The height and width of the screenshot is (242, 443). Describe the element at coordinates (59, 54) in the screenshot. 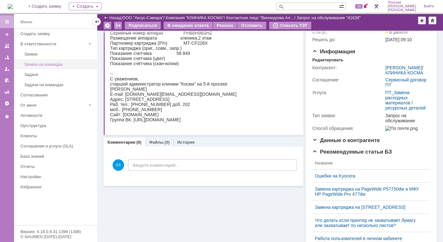

I see `div: Заявки` at that location.